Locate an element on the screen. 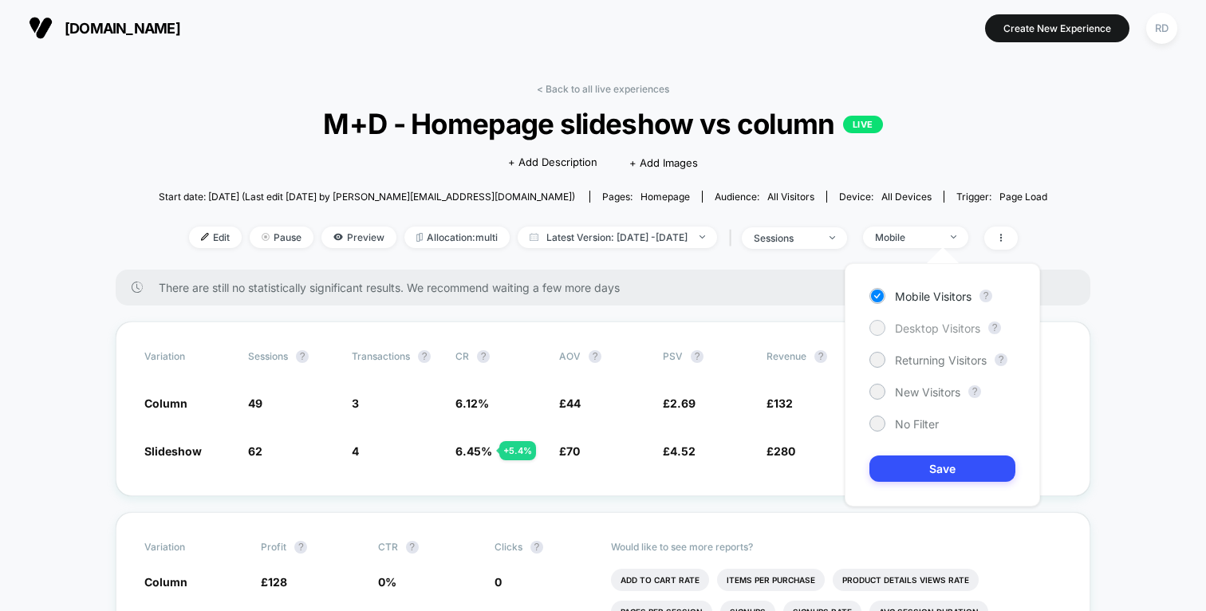 Image resolution: width=1206 pixels, height=611 pixels. span: 70 is located at coordinates (572, 450).